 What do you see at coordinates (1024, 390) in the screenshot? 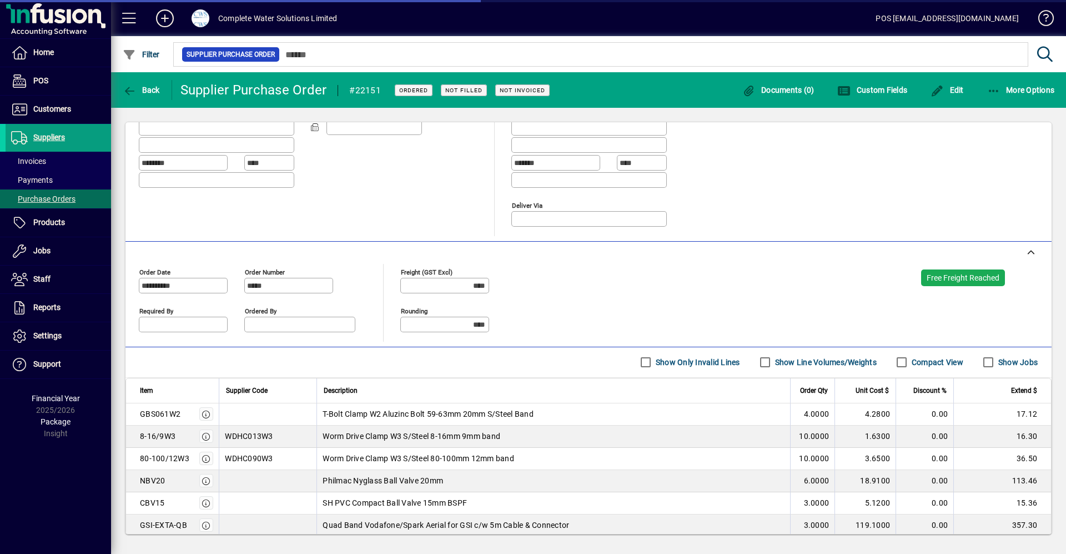
I see `span: Extend $` at bounding box center [1024, 390].